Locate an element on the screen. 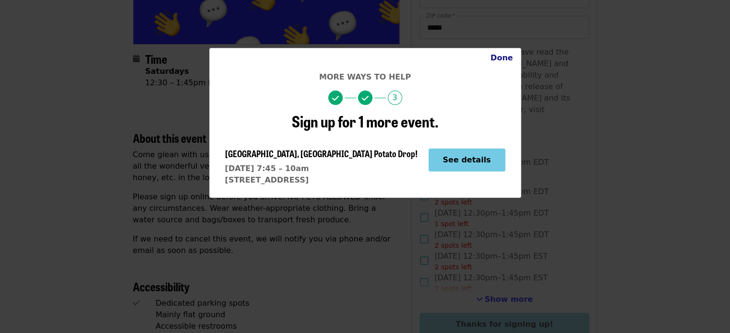  button: Close is located at coordinates (501, 58).